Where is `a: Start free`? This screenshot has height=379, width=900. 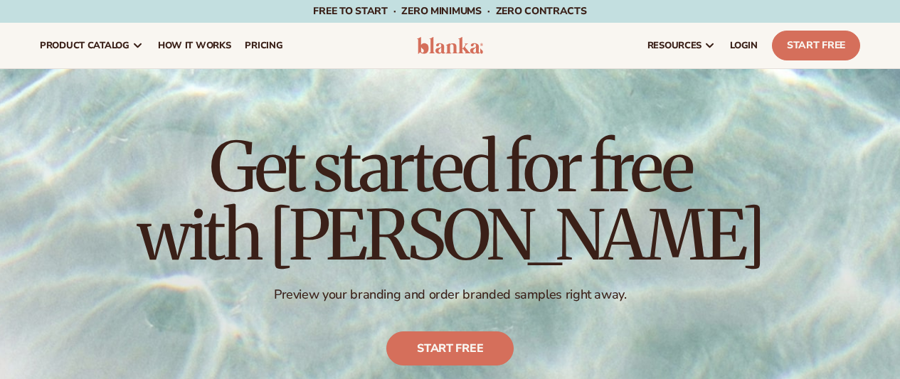
a: Start free is located at coordinates (449, 349).